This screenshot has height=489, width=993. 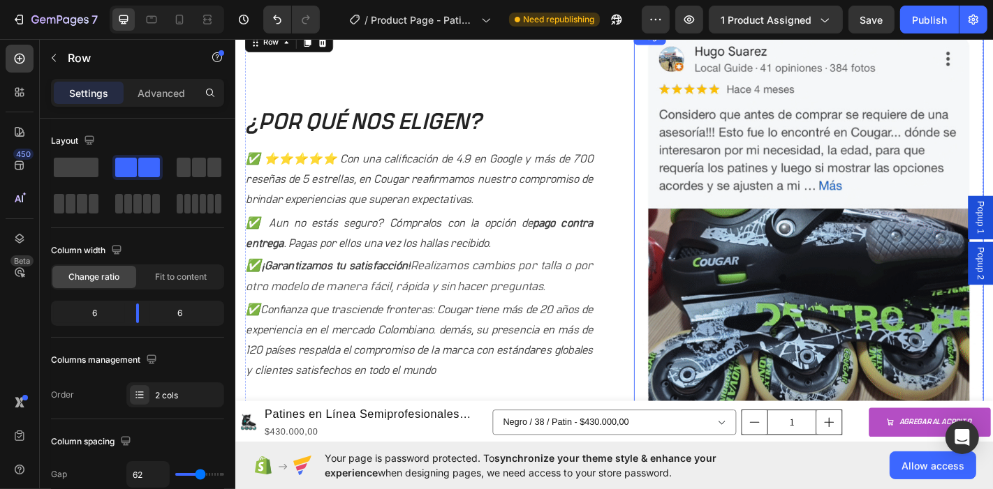 What do you see at coordinates (204, 336) in the screenshot?
I see `p: ✅Confianza que trasciende fronteras: Cougar tiene más de 20 años de experiencia en el mercado Col...` at bounding box center [204, 336].